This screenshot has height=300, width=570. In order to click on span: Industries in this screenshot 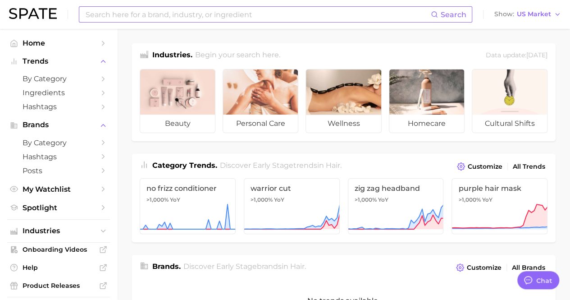, I will do `click(59, 231)`.